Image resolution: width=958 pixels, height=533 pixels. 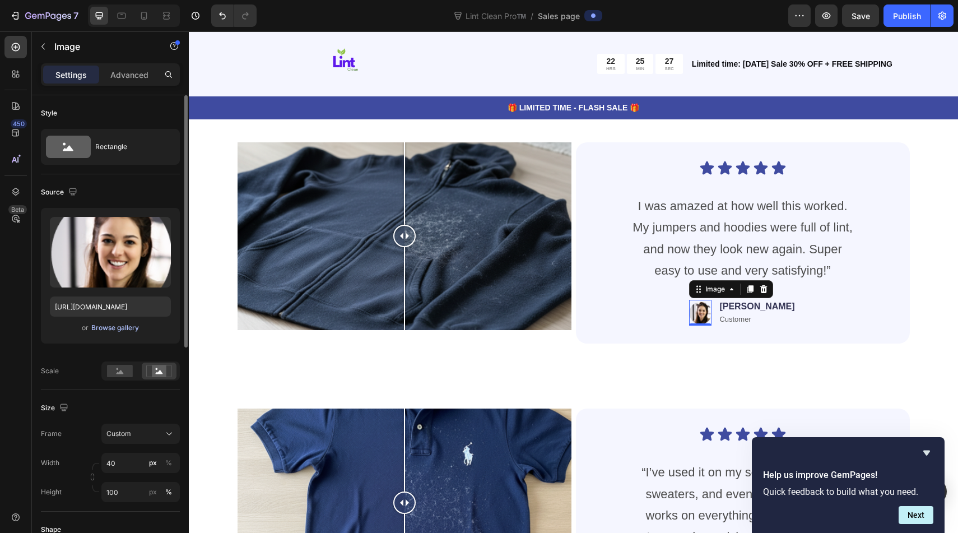 I want to click on h2: Help us improve GemPages!, so click(x=848, y=475).